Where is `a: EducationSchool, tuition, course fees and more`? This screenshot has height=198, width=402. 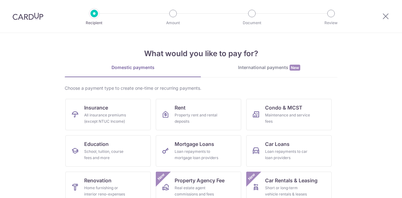
a: EducationSchool, tuition, course fees and more is located at coordinates (108, 151).